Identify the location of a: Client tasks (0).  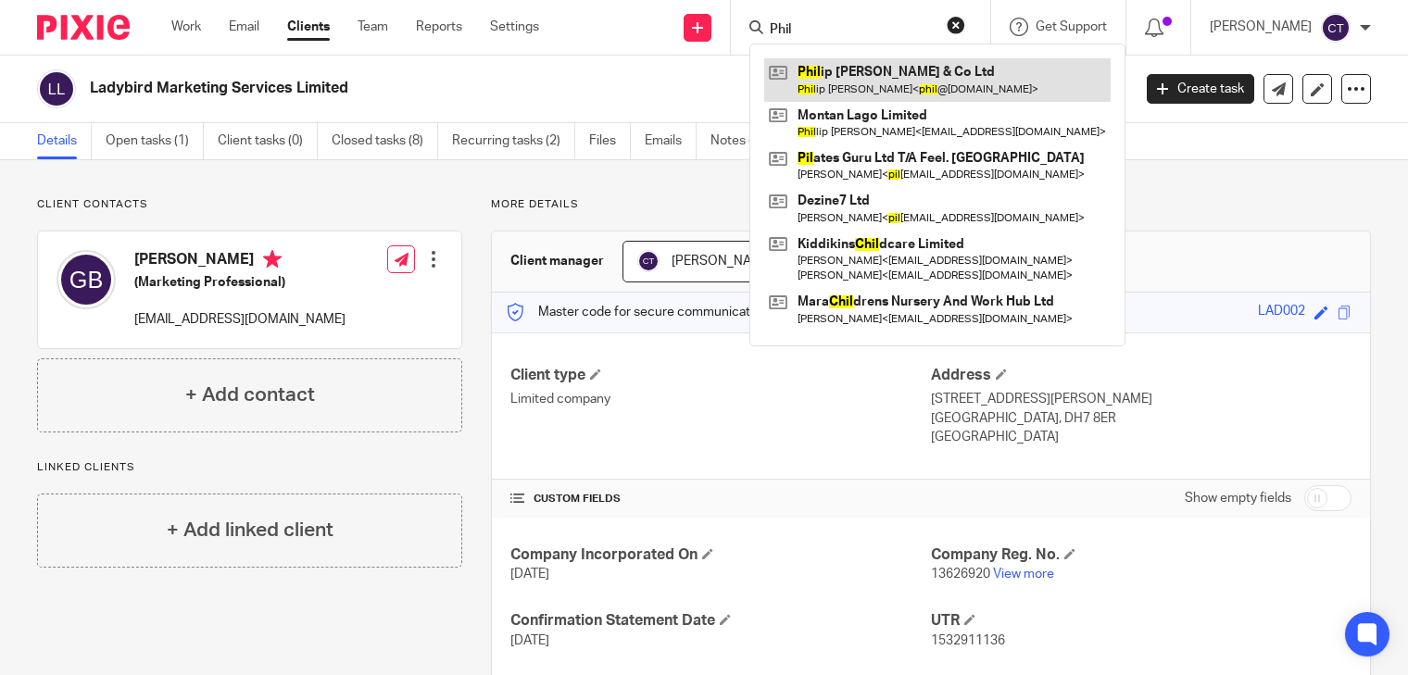
(268, 141).